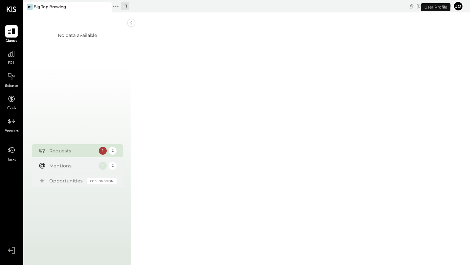 The width and height of the screenshot is (470, 265). What do you see at coordinates (67, 181) in the screenshot?
I see `div: Opportunities` at bounding box center [67, 181].